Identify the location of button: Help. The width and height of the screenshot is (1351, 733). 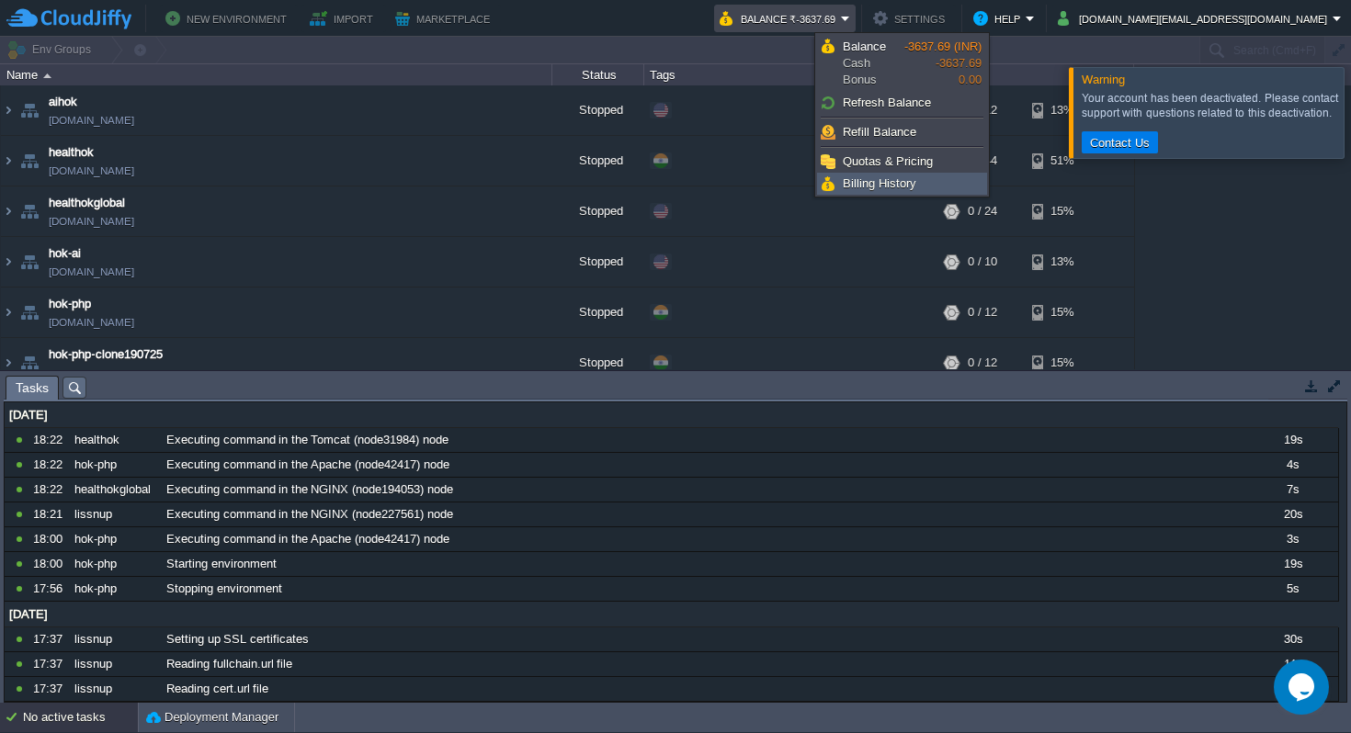
(999, 18).